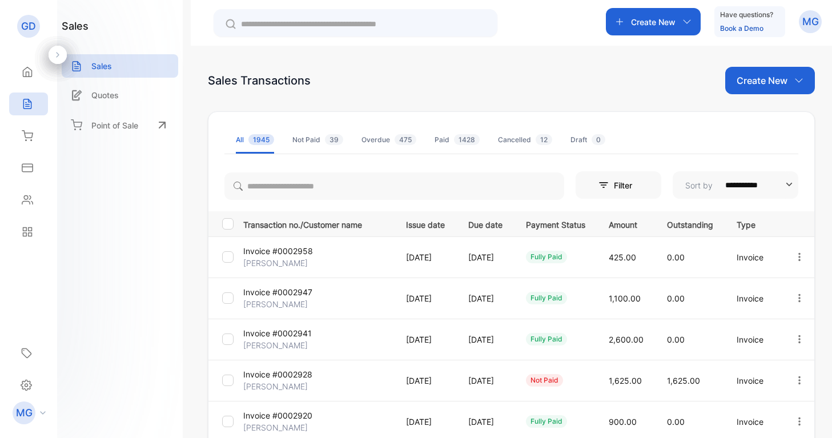 The image size is (832, 438). What do you see at coordinates (277, 292) in the screenshot?
I see `p: Invoice #0002947` at bounding box center [277, 292].